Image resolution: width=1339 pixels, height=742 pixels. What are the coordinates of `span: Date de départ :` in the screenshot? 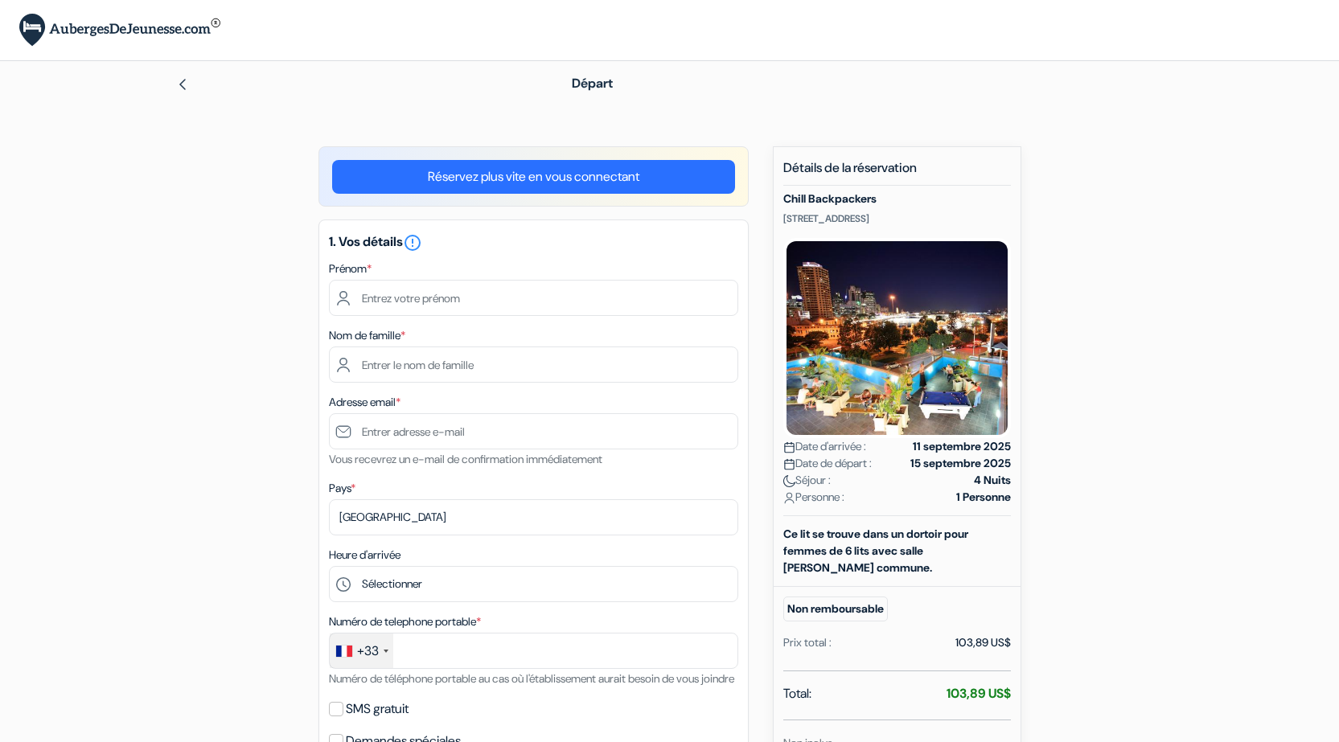 It's located at (828, 463).